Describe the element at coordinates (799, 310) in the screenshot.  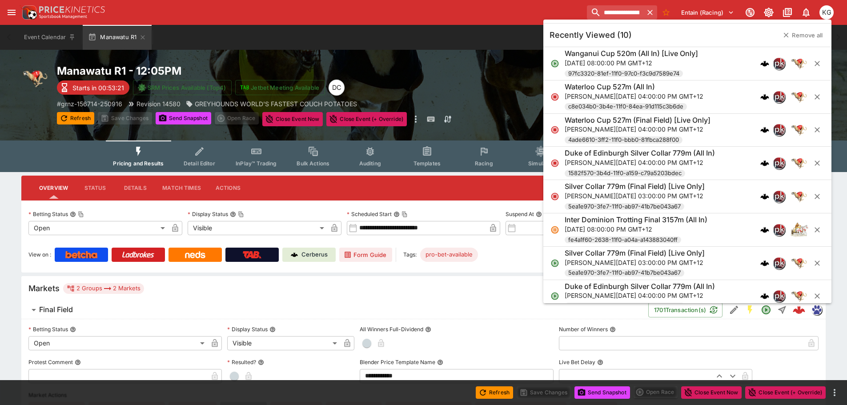
I see `img: logo-cerberus--red.svg` at that location.